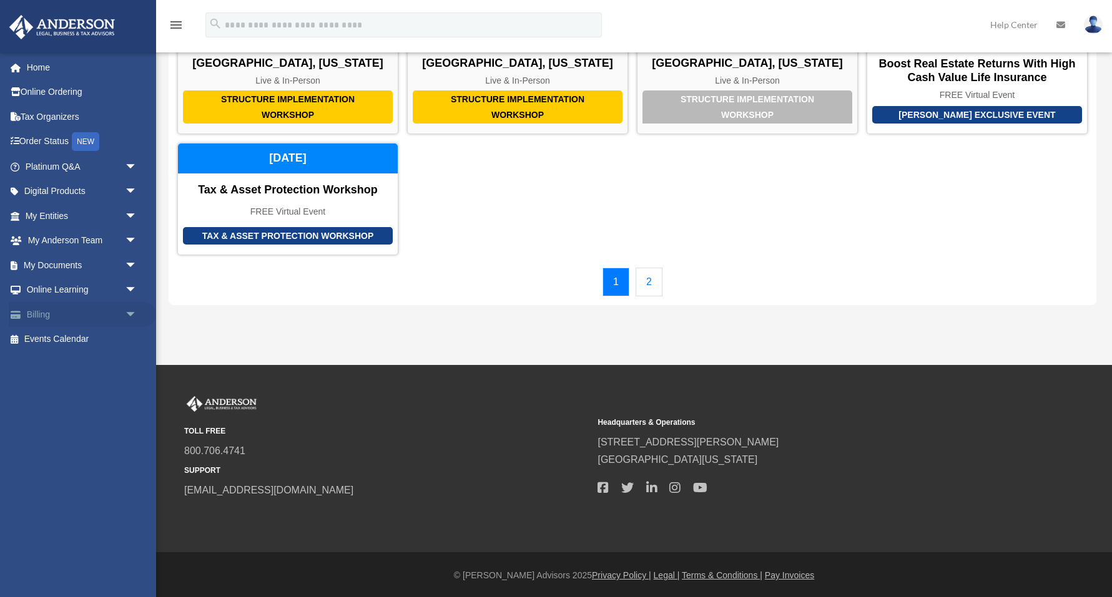  Describe the element at coordinates (621, 575) in the screenshot. I see `a: Privacy Policy |` at that location.